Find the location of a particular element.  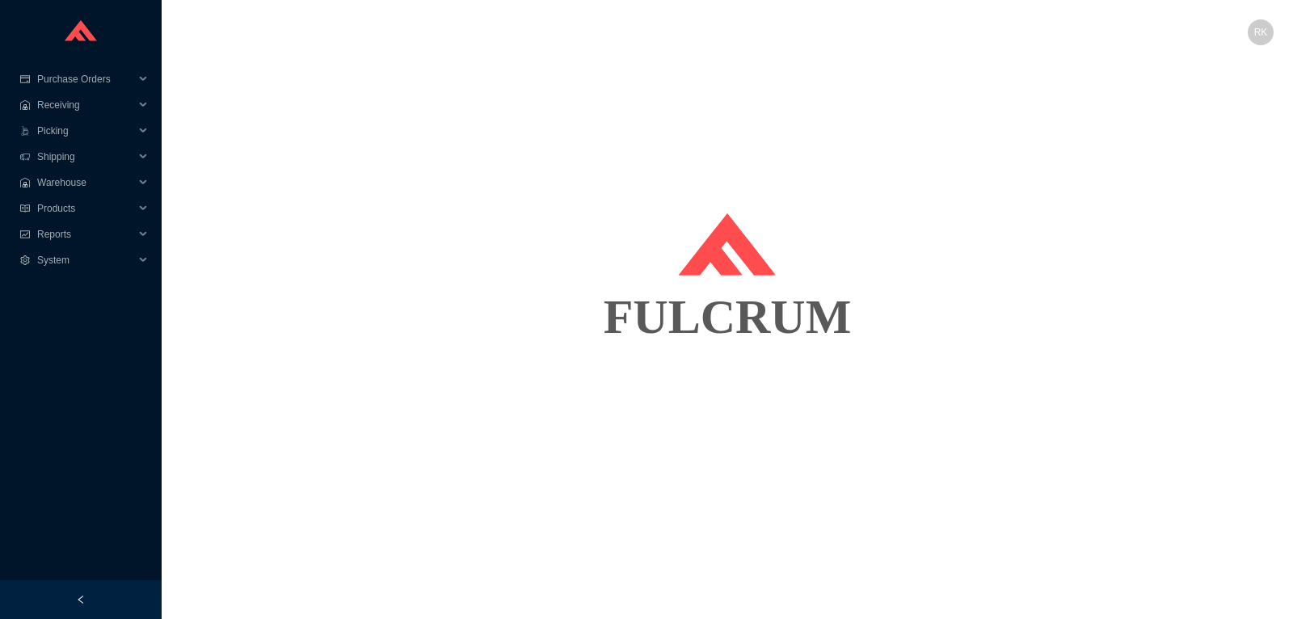

div: FULCRUM is located at coordinates (727, 317).